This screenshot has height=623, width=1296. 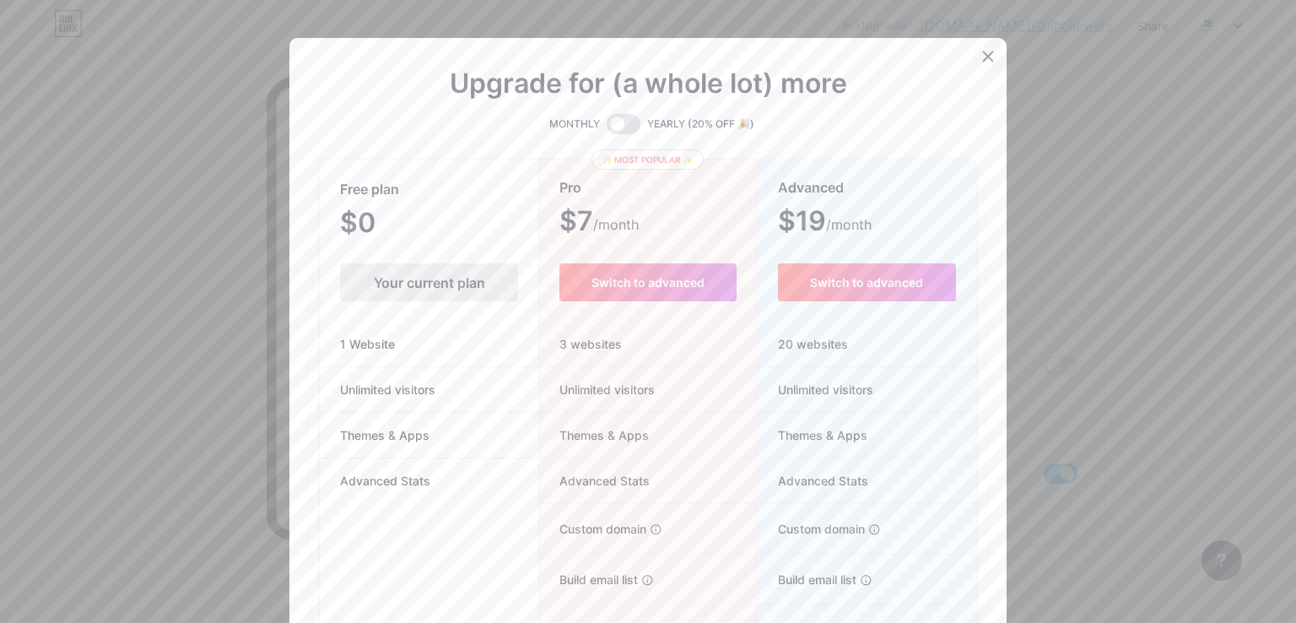 I want to click on span: Free plan, so click(x=369, y=189).